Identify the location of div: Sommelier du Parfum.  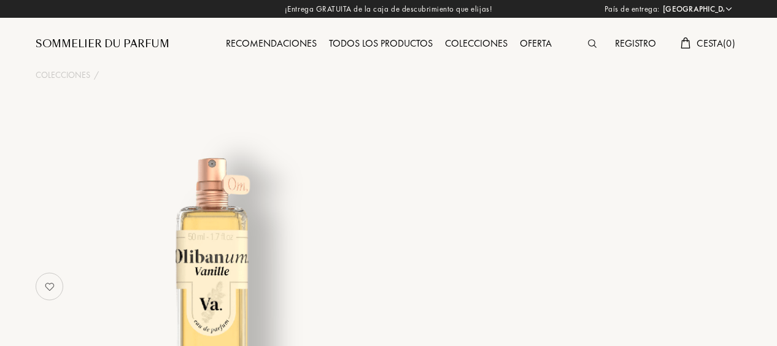
(102, 44).